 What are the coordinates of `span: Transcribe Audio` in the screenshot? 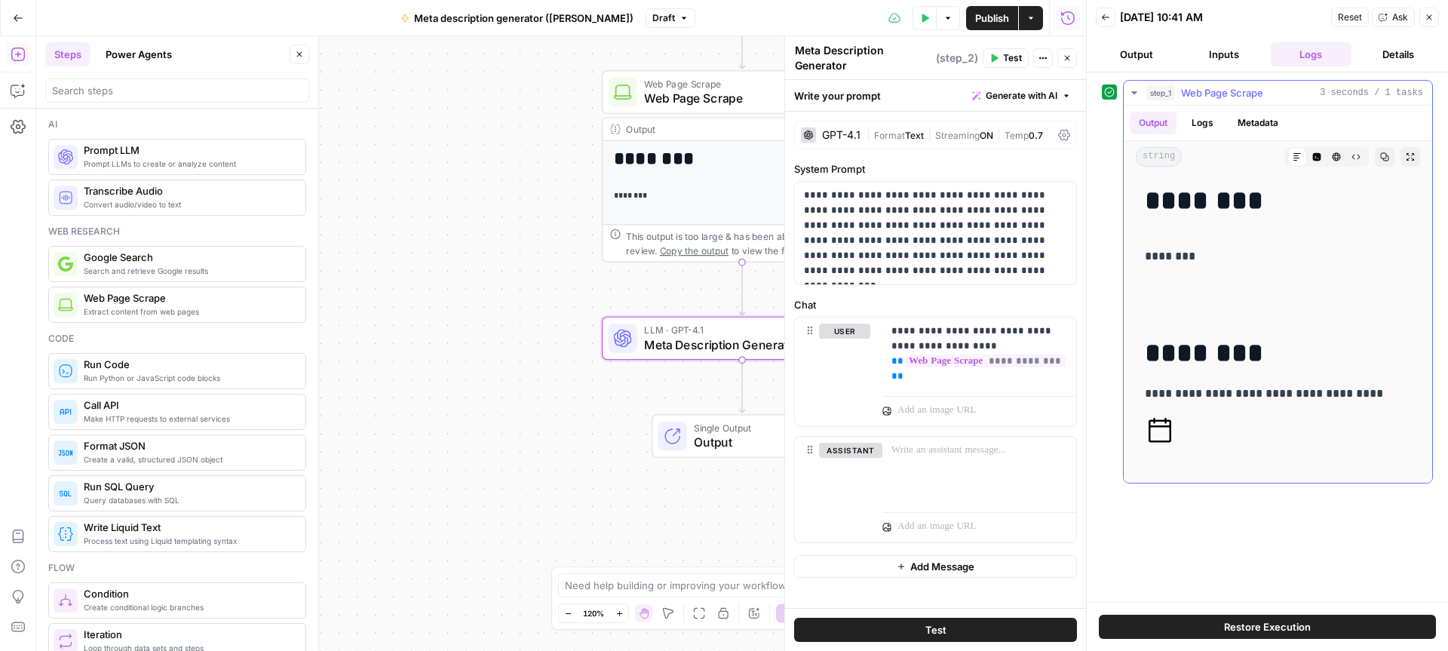 It's located at (189, 191).